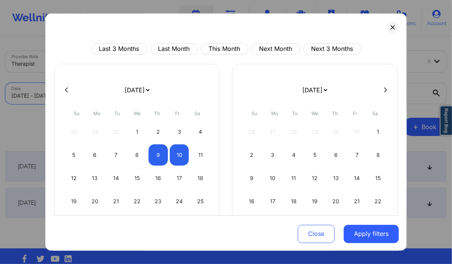 Image resolution: width=452 pixels, height=264 pixels. Describe the element at coordinates (158, 224) in the screenshot. I see `div: Thu Oct 30 2025` at that location.